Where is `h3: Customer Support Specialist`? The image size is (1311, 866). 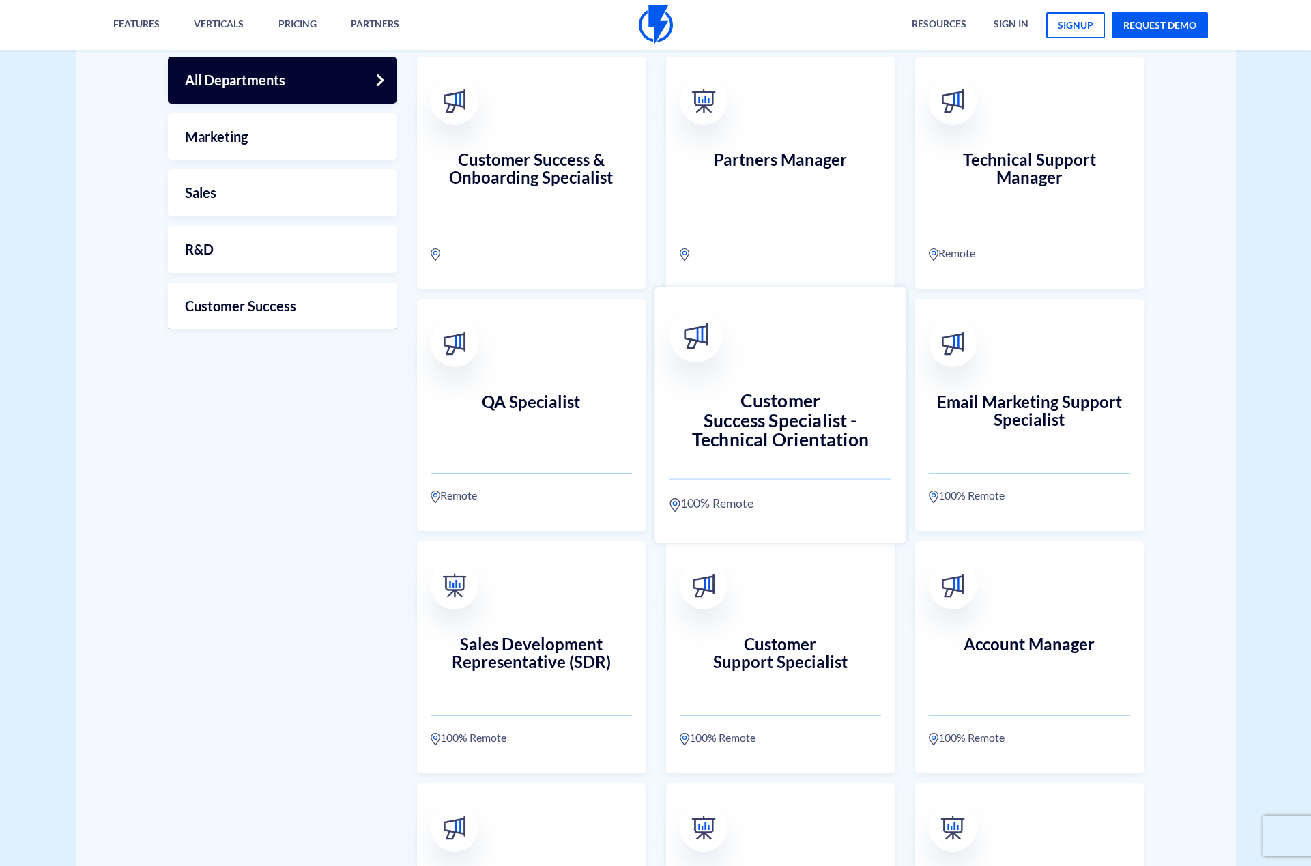
h3: Customer Support Specialist is located at coordinates (780, 663).